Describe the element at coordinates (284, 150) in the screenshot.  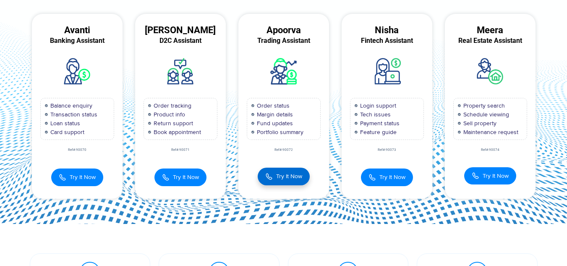
I see `div: Ref#:90072` at that location.